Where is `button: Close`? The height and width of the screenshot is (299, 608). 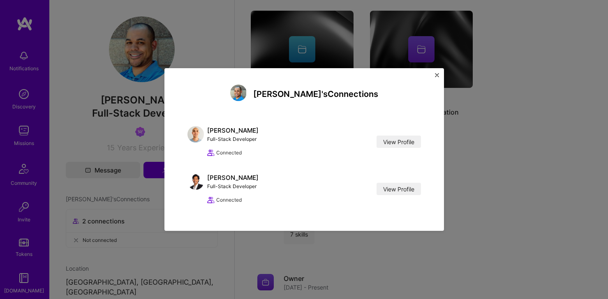 button: Close is located at coordinates (437, 77).